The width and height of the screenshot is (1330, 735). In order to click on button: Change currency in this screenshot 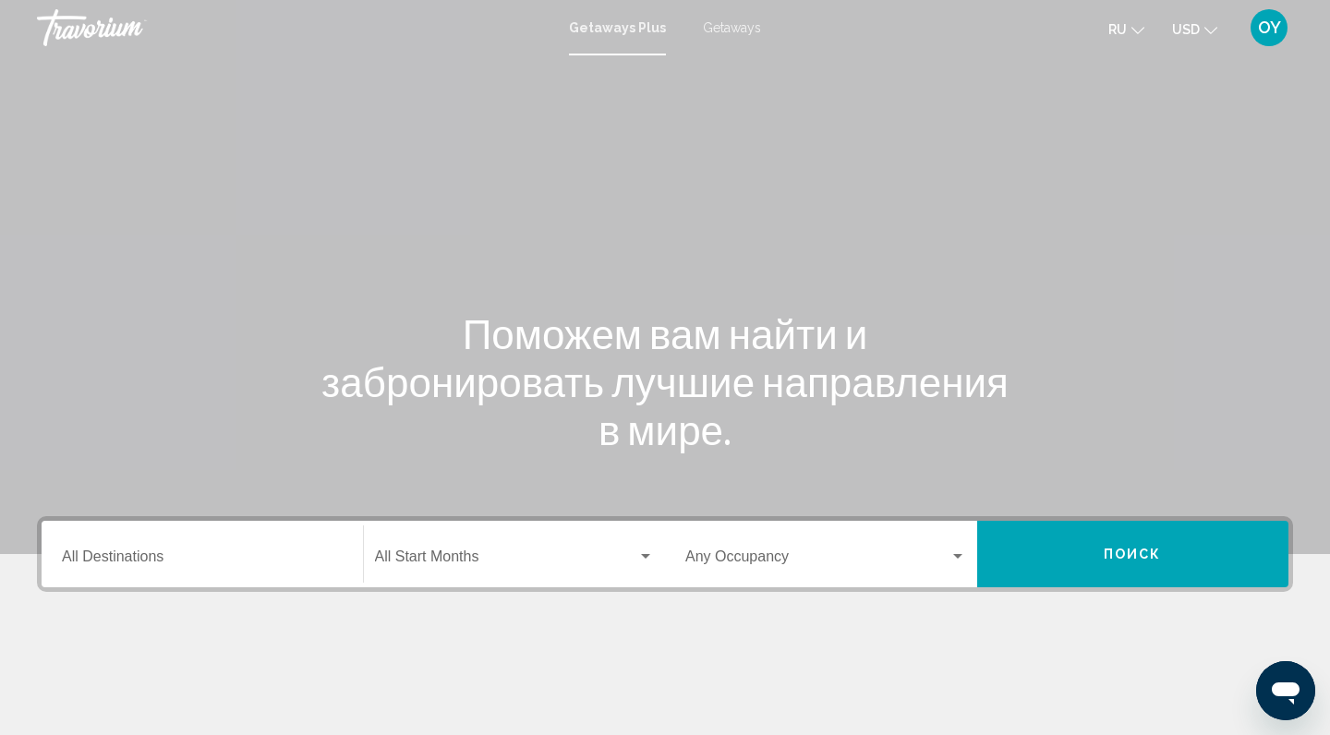, I will do `click(1195, 29)`.